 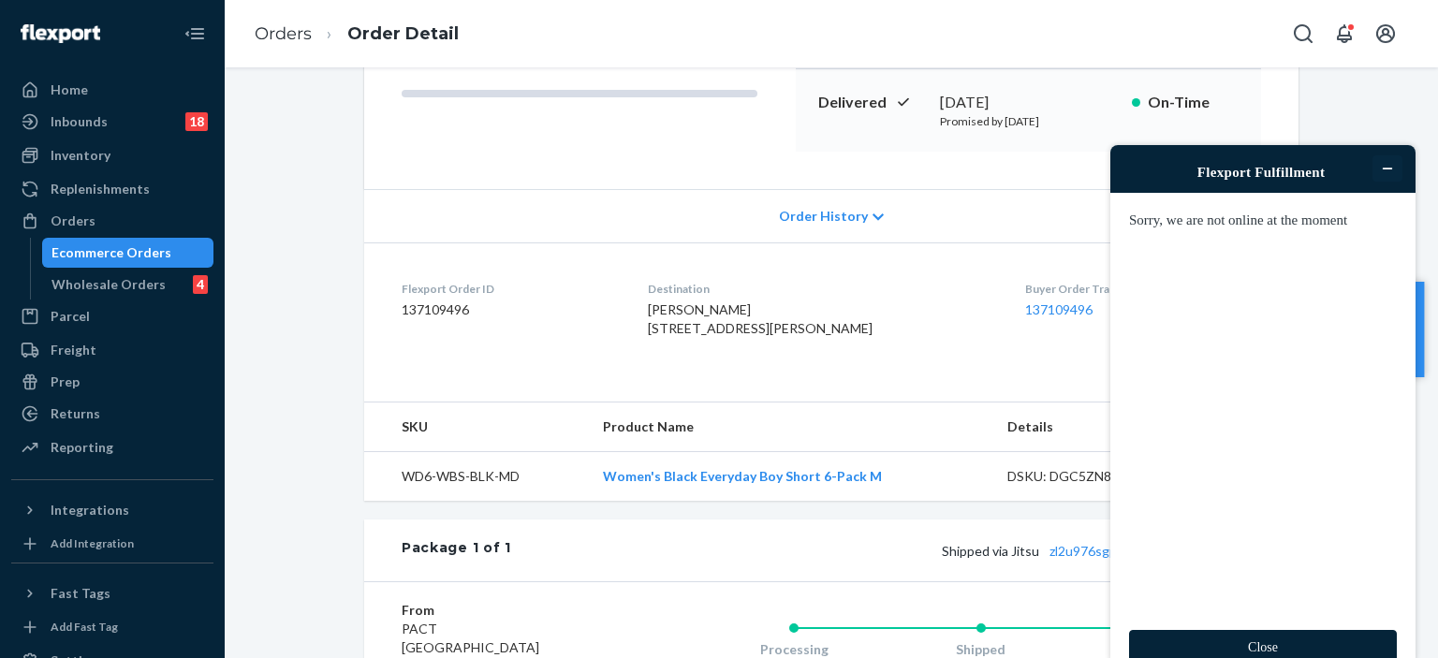 What do you see at coordinates (475, 427) in the screenshot?
I see `th: SKU` at bounding box center [475, 427].